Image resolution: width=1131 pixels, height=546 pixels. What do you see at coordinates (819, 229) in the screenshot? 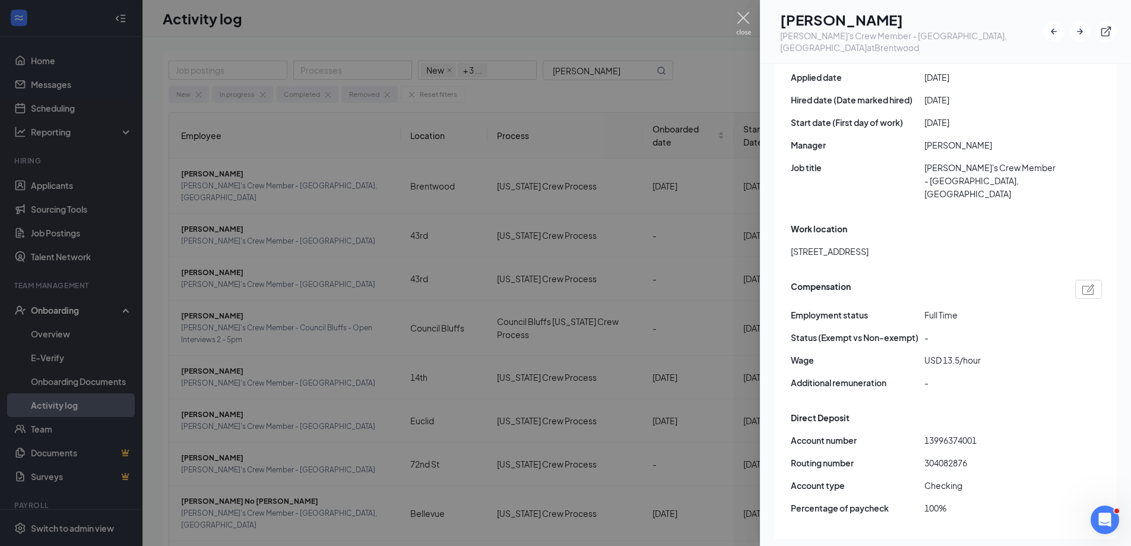
I see `span: Work location` at bounding box center [819, 229].